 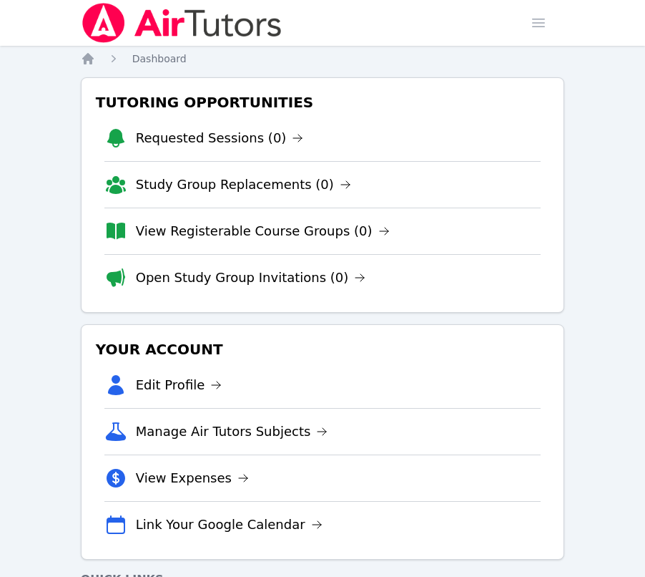 I want to click on h3: Tutoring Opportunities, so click(x=323, y=102).